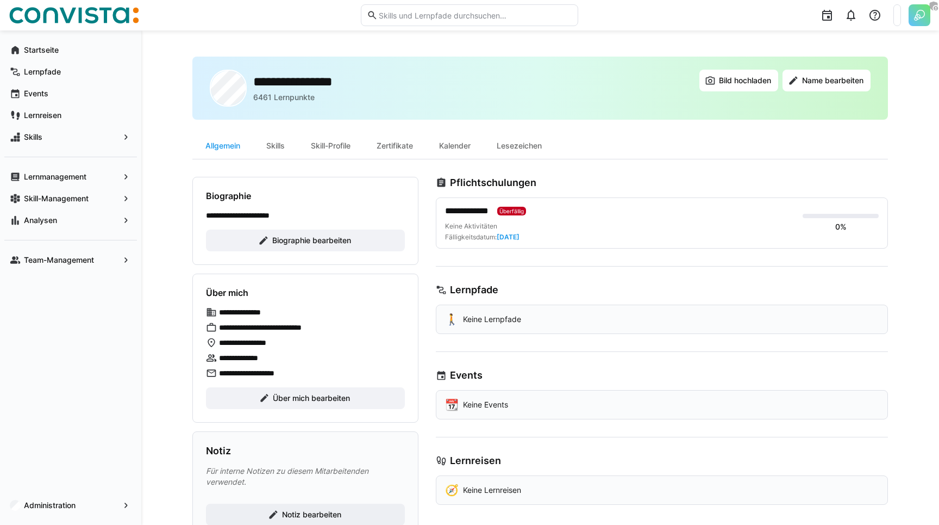 The height and width of the screenshot is (525, 939). What do you see at coordinates (228, 196) in the screenshot?
I see `h4: Biographie` at bounding box center [228, 196].